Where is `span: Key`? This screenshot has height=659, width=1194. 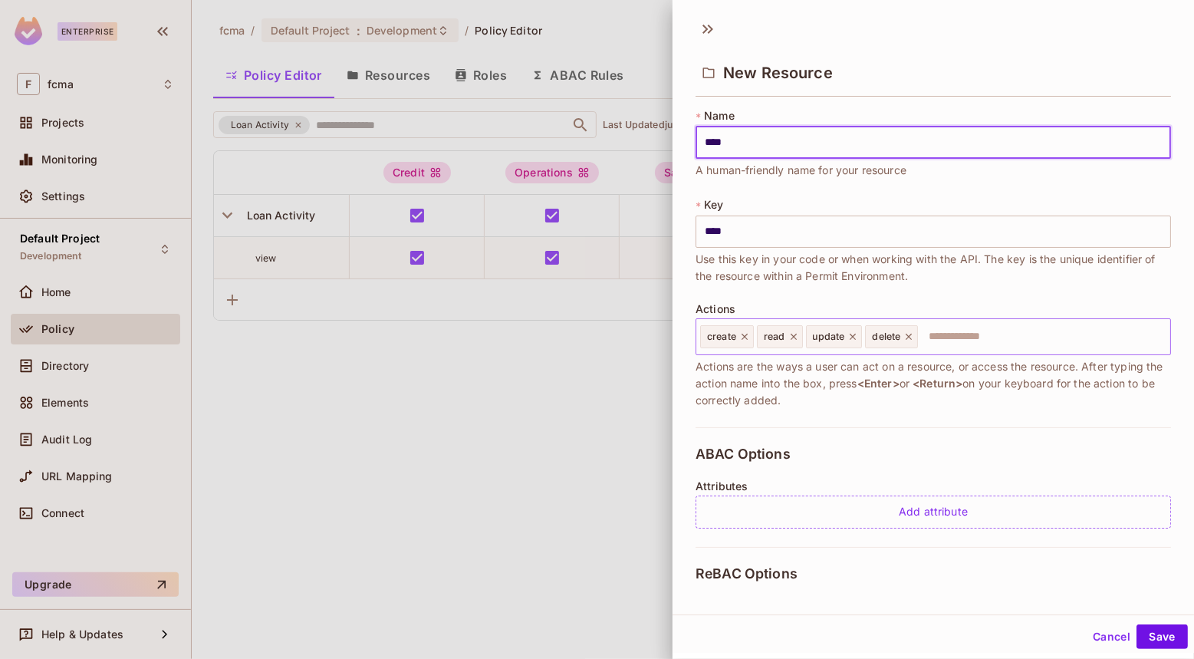 span: Key is located at coordinates (713, 205).